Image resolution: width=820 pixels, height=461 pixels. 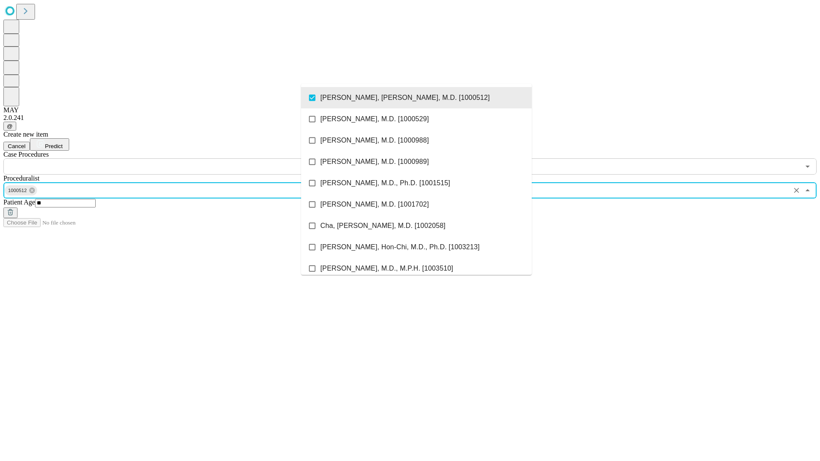 What do you see at coordinates (50, 144) in the screenshot?
I see `button: Predict` at bounding box center [50, 144].